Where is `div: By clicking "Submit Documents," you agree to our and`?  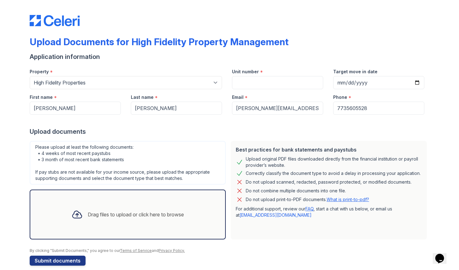
div: By clicking "Submit Documents," you agree to our and is located at coordinates (230, 251).